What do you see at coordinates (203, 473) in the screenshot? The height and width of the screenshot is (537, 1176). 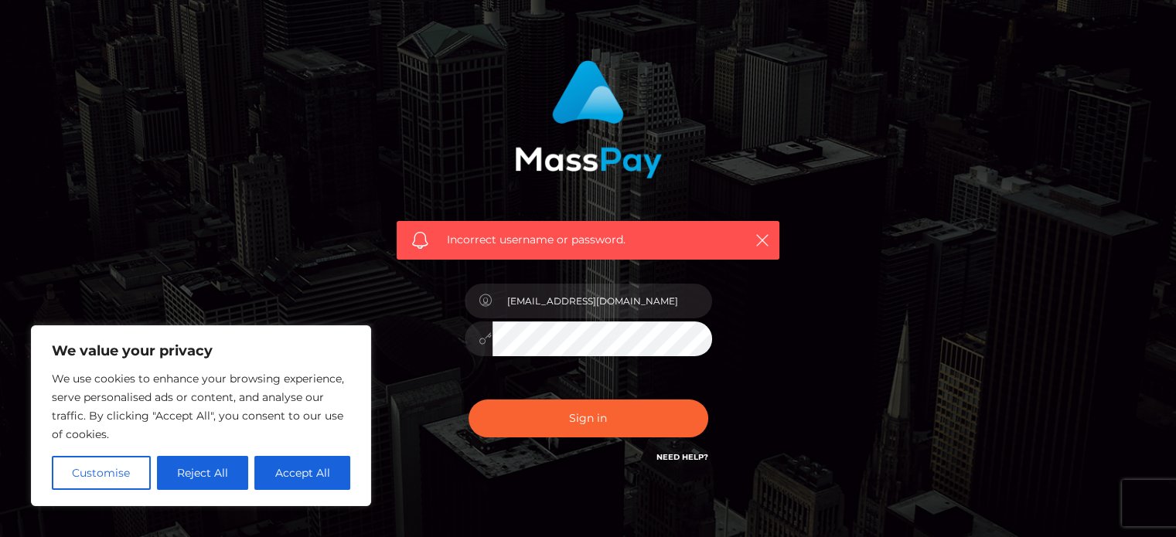 I see `button: Reject All` at bounding box center [203, 473].